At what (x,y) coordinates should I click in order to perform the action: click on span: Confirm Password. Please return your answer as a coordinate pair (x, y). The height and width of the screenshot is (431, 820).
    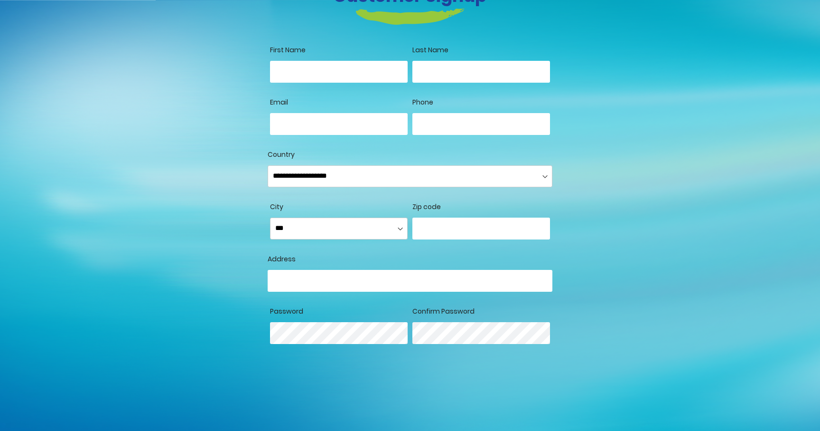
    Looking at the image, I should click on (443, 311).